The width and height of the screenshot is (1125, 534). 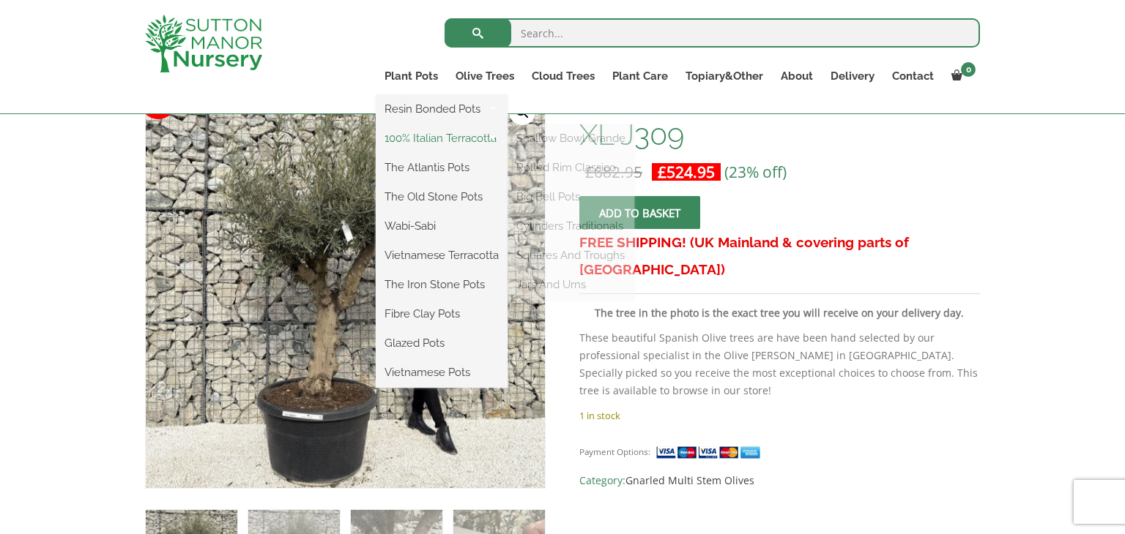 I want to click on a: Cylinders Traditionals, so click(x=570, y=226).